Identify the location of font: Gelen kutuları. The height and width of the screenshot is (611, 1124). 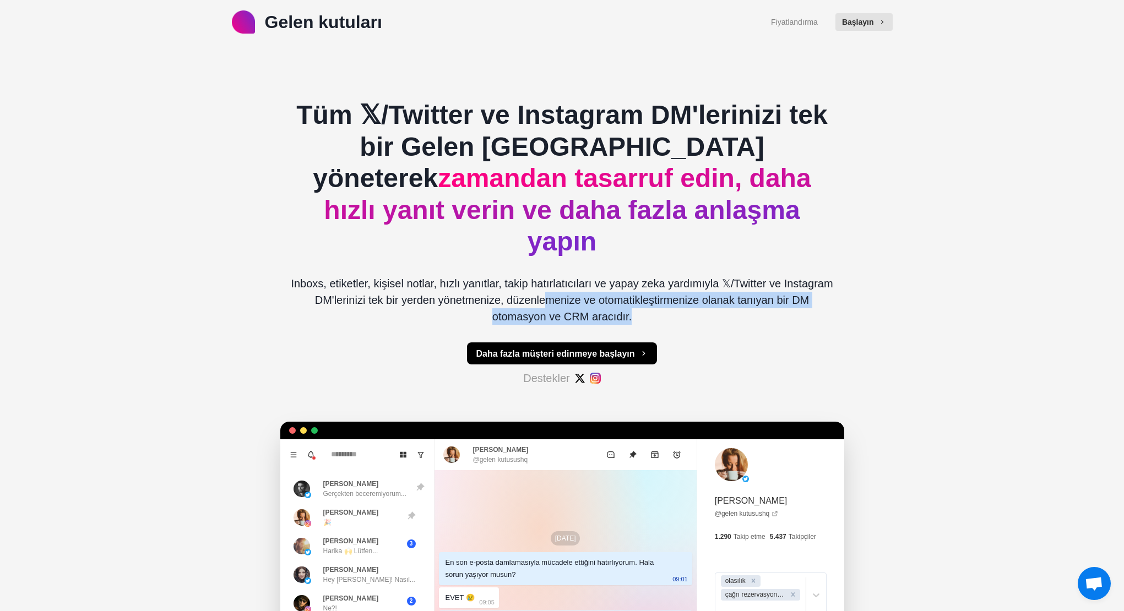
(323, 22).